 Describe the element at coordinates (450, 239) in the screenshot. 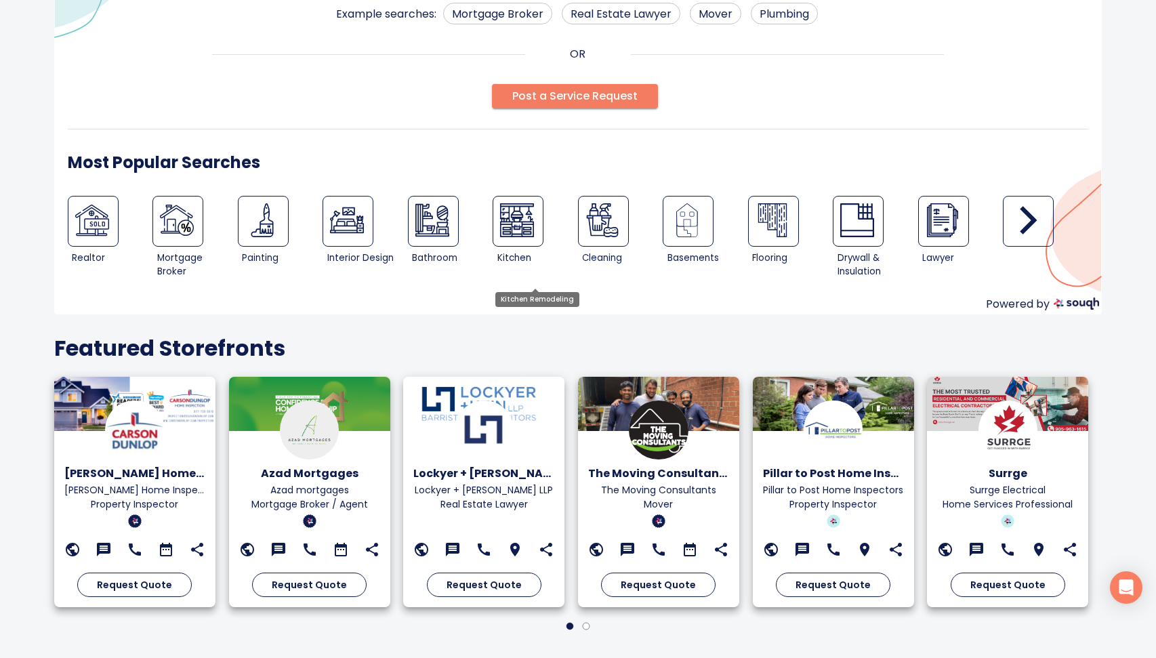

I see `div: Bathroom Remodeling` at that location.